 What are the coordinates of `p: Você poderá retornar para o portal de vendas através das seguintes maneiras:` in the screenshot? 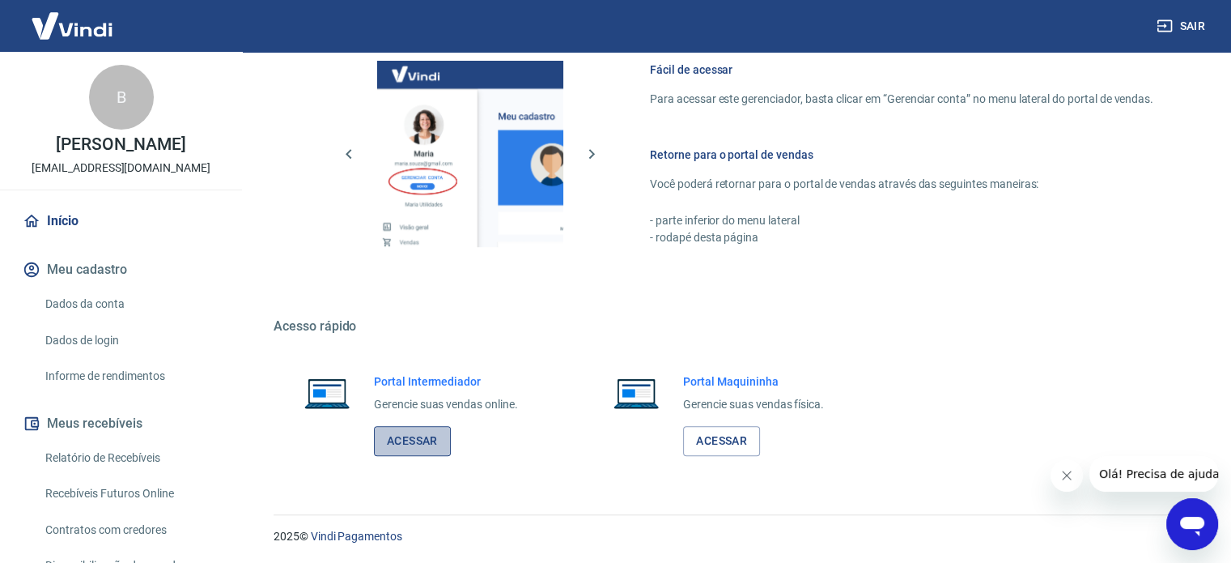 It's located at (902, 184).